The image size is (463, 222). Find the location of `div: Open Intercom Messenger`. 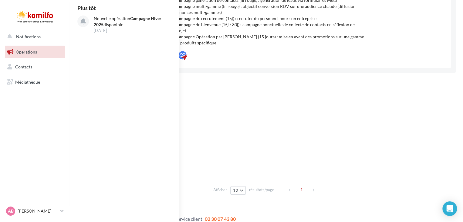

div: Open Intercom Messenger is located at coordinates (450, 208).